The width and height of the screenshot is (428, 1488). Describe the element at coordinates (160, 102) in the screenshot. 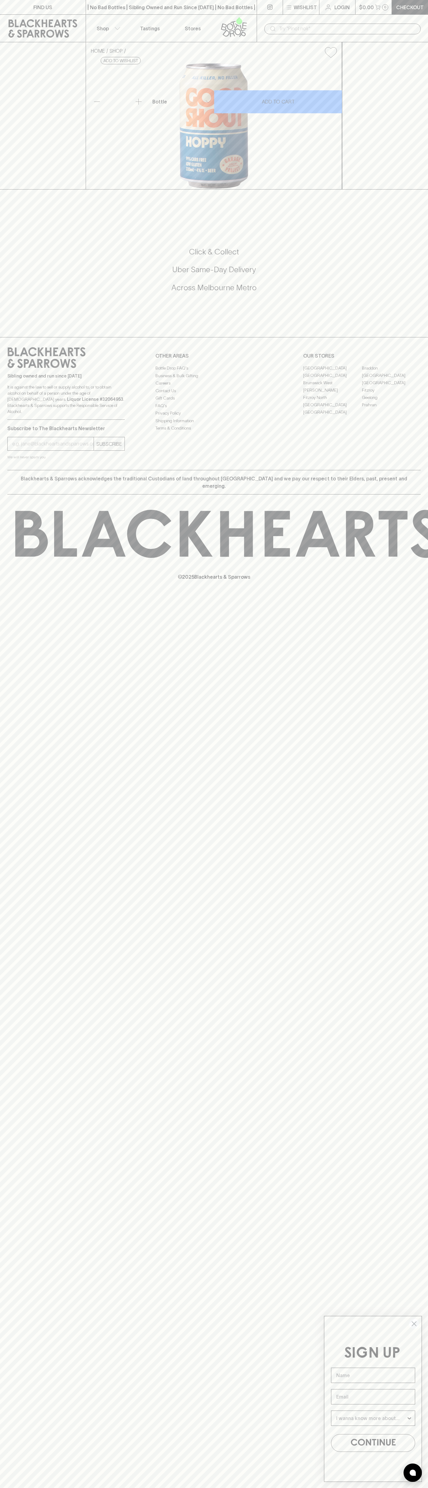

I see `p: Bottle` at that location.